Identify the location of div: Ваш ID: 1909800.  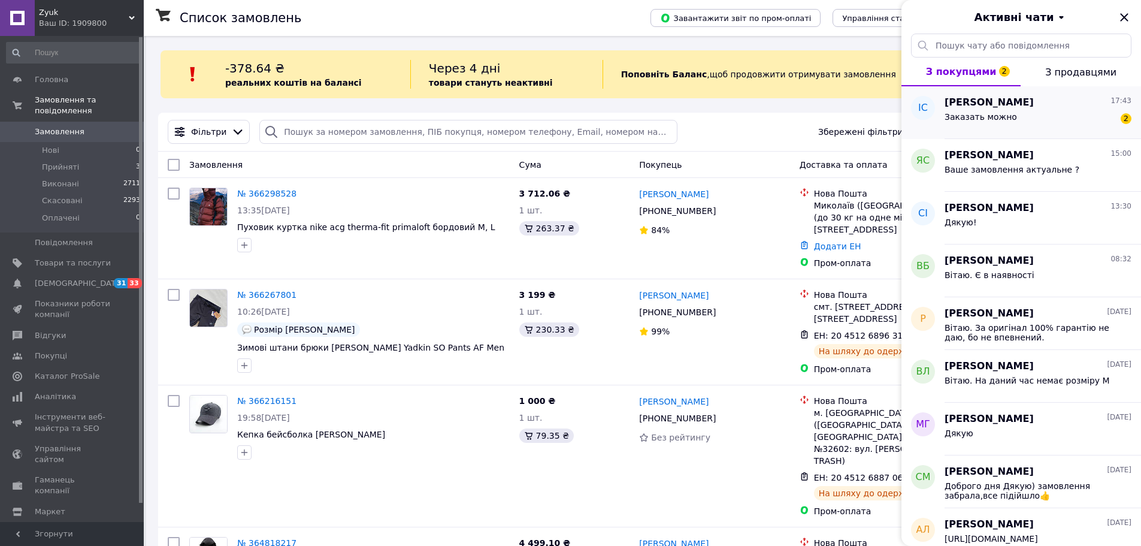
(91, 23).